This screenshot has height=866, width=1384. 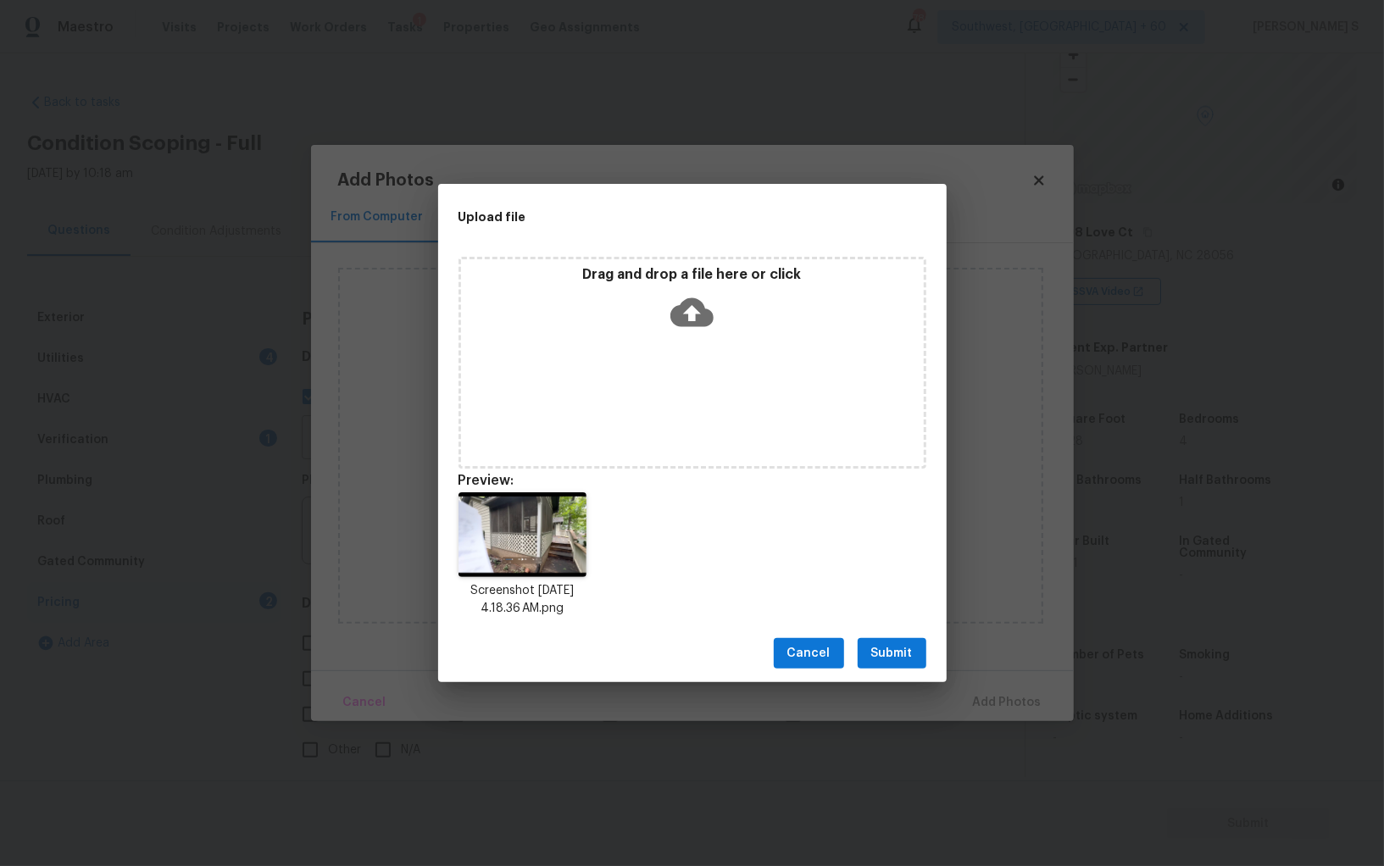 I want to click on button: Submit, so click(x=891, y=653).